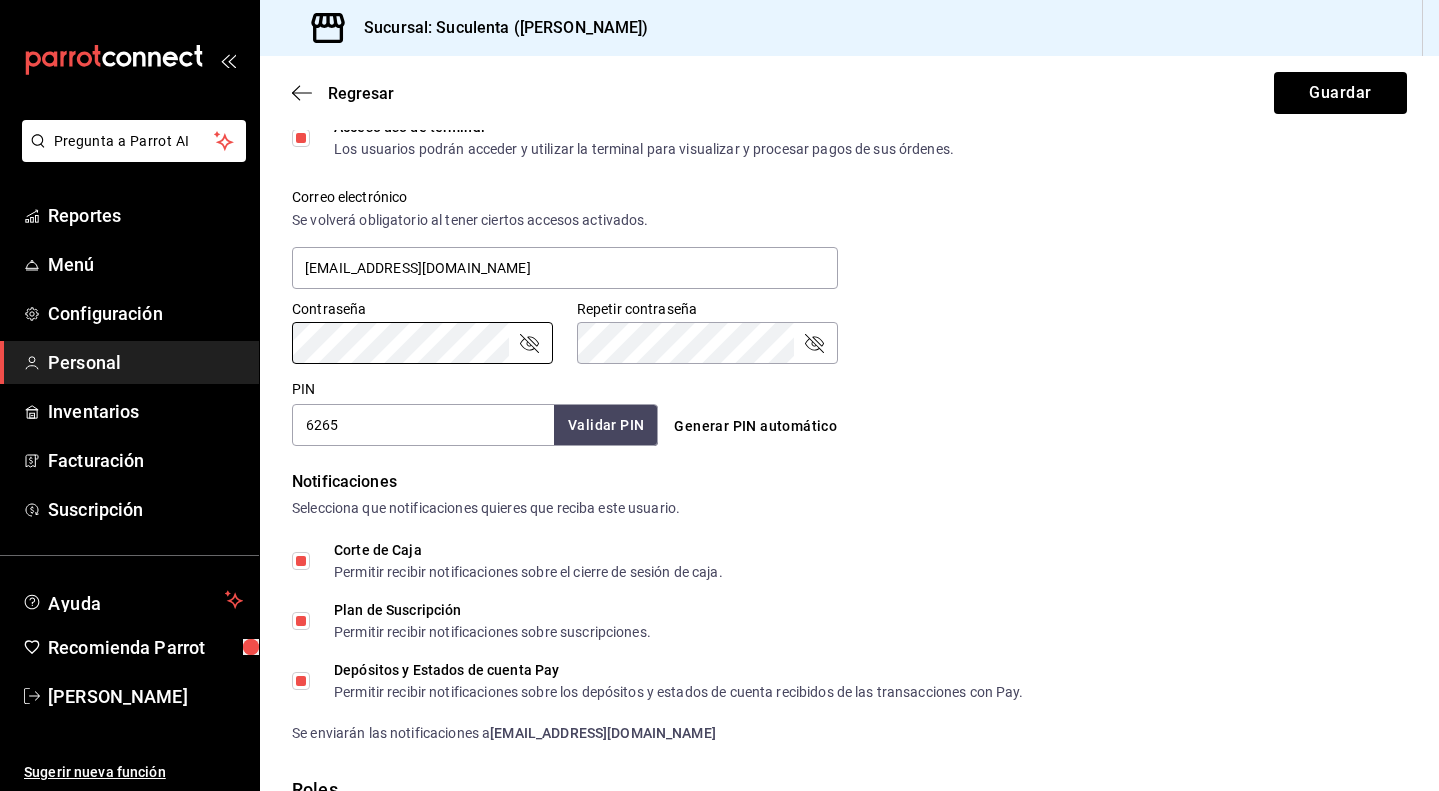 The height and width of the screenshot is (791, 1439). Describe the element at coordinates (644, 127) in the screenshot. I see `div: Acceso uso de terminal` at that location.